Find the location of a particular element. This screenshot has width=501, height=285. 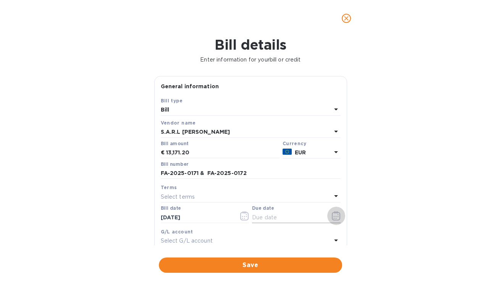

b: Bill type is located at coordinates (172, 100).